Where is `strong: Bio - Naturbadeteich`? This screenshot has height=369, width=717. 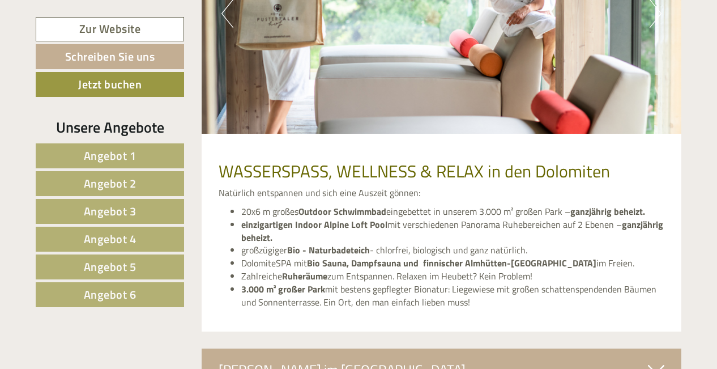
strong: Bio - Naturbadeteich is located at coordinates (329, 250).